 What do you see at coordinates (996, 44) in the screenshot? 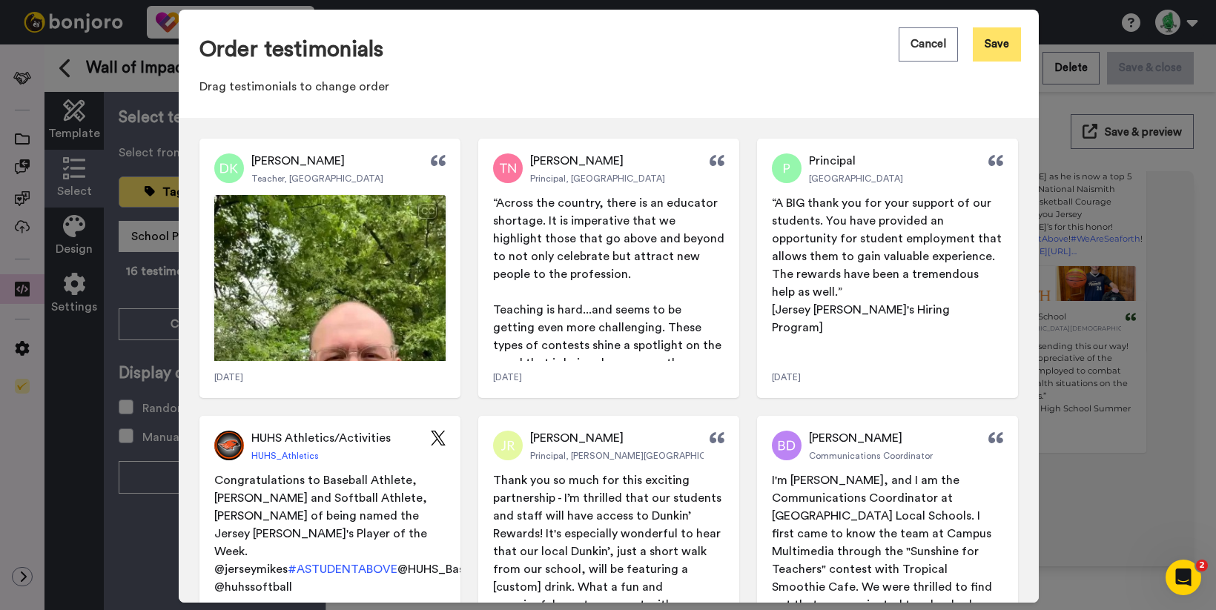
I see `button: Save` at bounding box center [996, 44].